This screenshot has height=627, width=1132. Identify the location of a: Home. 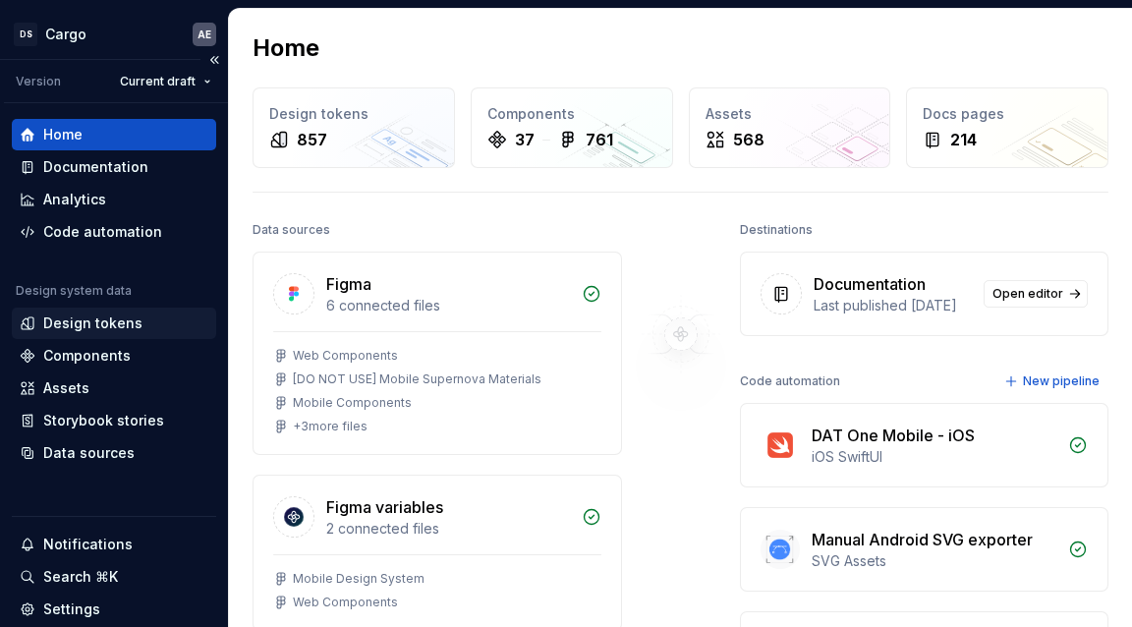
(114, 135).